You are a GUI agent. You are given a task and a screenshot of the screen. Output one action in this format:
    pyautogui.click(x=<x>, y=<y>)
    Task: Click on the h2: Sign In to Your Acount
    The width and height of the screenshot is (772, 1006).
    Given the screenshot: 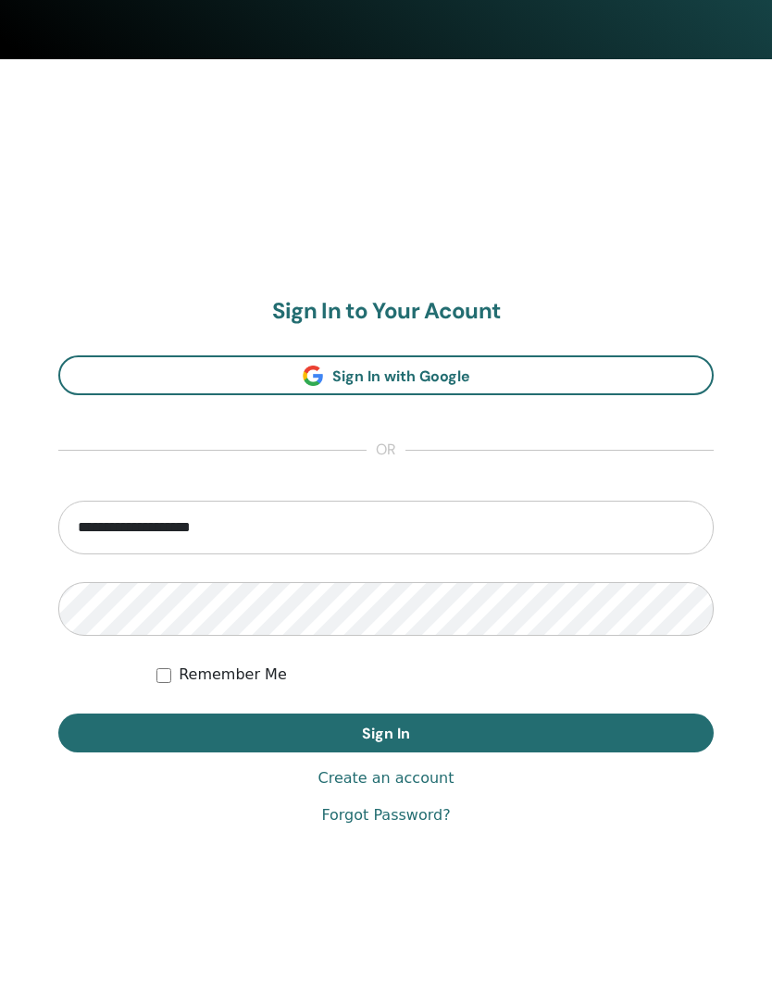 What is the action you would take?
    pyautogui.click(x=386, y=311)
    